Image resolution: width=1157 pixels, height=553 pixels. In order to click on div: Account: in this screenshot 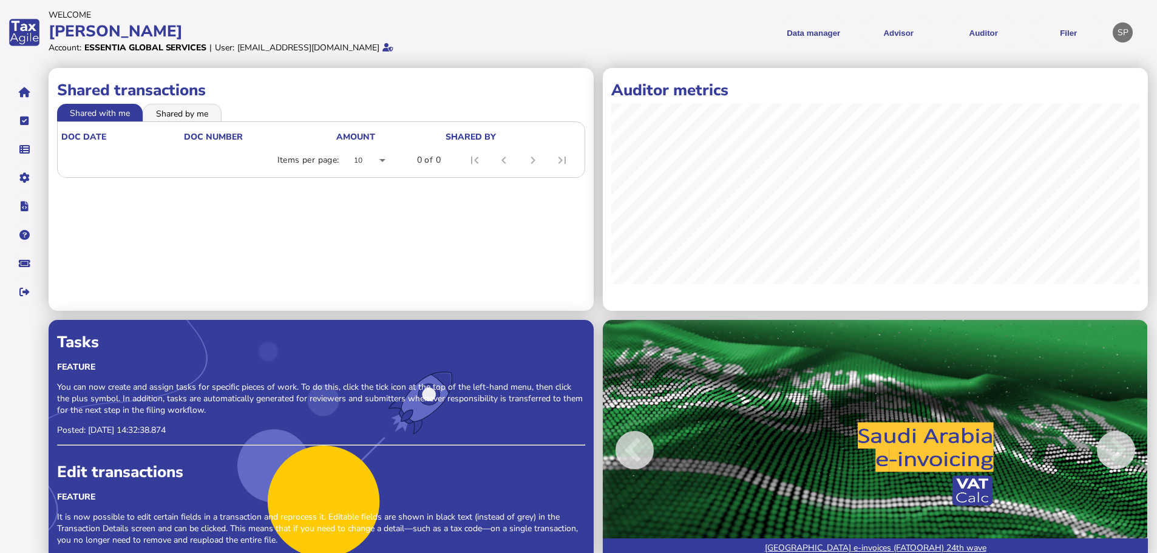, I will do `click(65, 47)`.